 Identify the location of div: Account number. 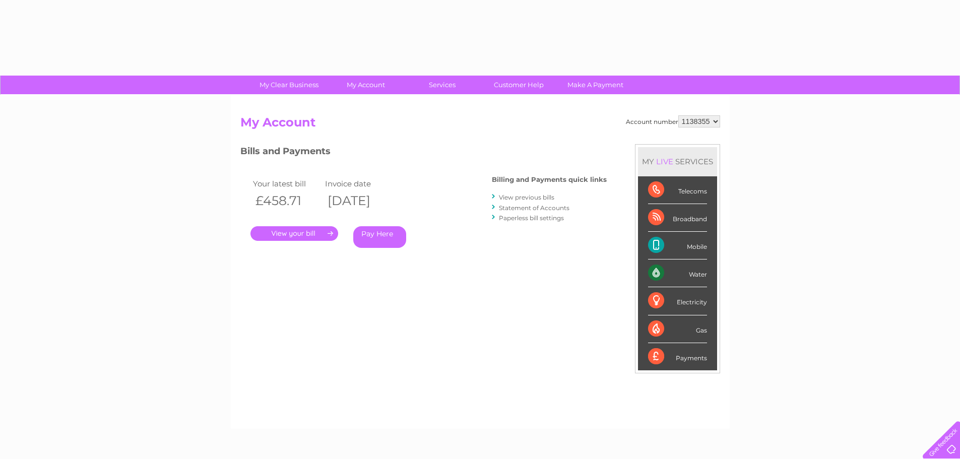
(673, 121).